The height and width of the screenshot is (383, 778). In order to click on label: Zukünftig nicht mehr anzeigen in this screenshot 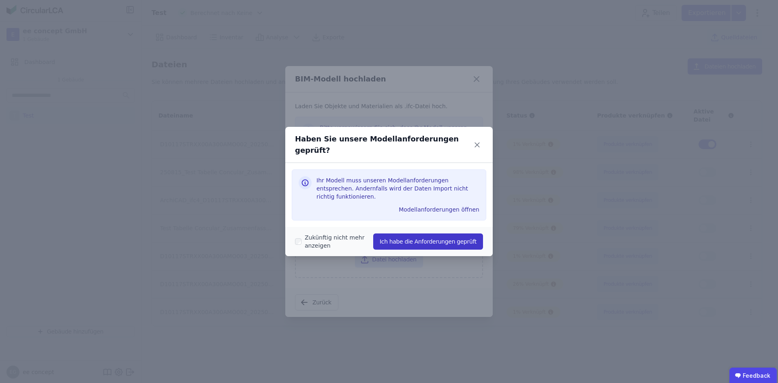, I will do `click(337, 242)`.